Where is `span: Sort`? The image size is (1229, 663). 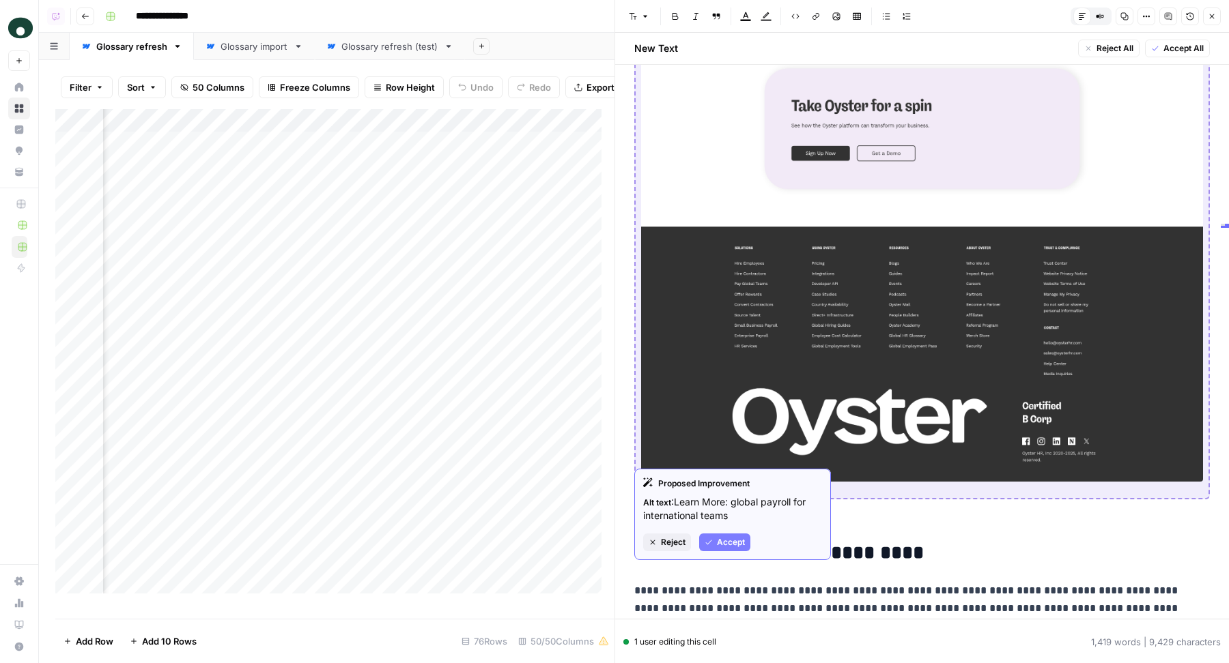
span: Sort is located at coordinates (136, 87).